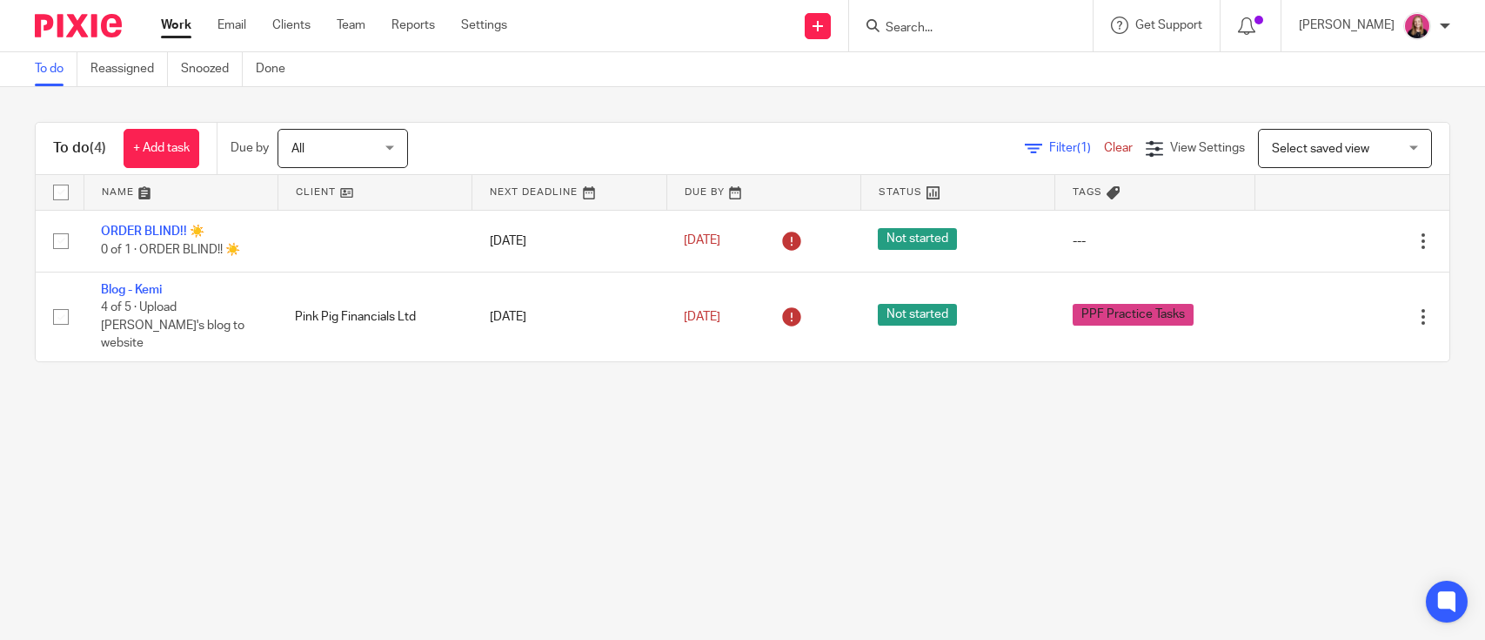 The width and height of the screenshot is (1485, 640). I want to click on a: Done, so click(277, 69).